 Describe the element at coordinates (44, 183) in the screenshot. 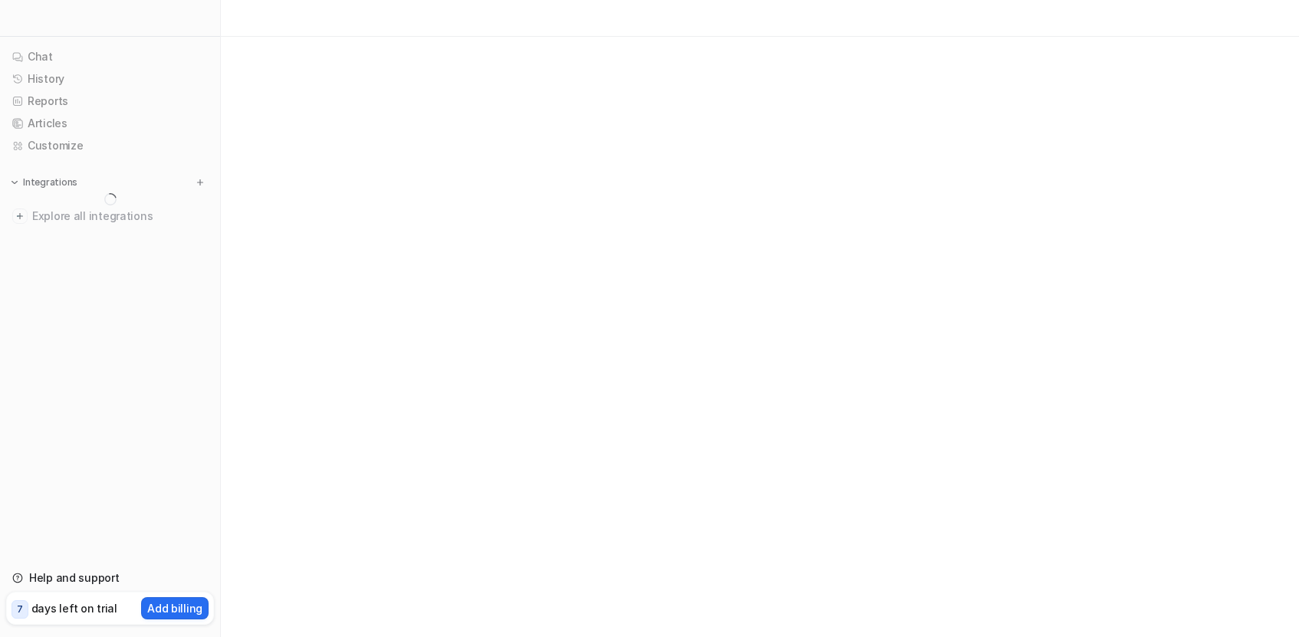

I see `button: Integrations` at that location.